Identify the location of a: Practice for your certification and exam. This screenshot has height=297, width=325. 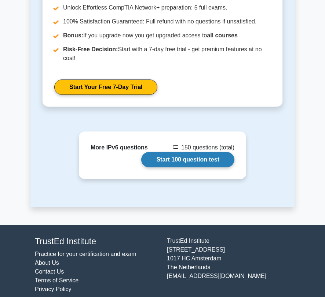
(85, 254).